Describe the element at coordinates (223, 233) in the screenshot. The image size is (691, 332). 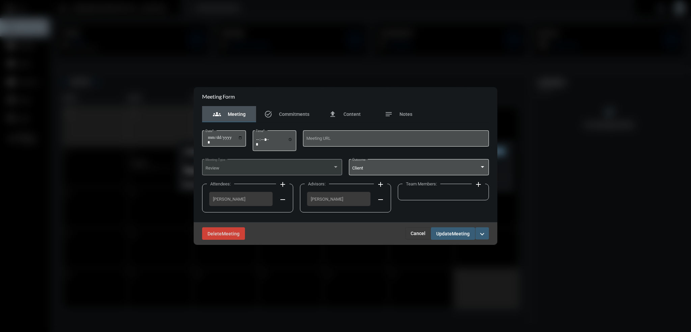
I see `button: DeleteMeeting` at that location.